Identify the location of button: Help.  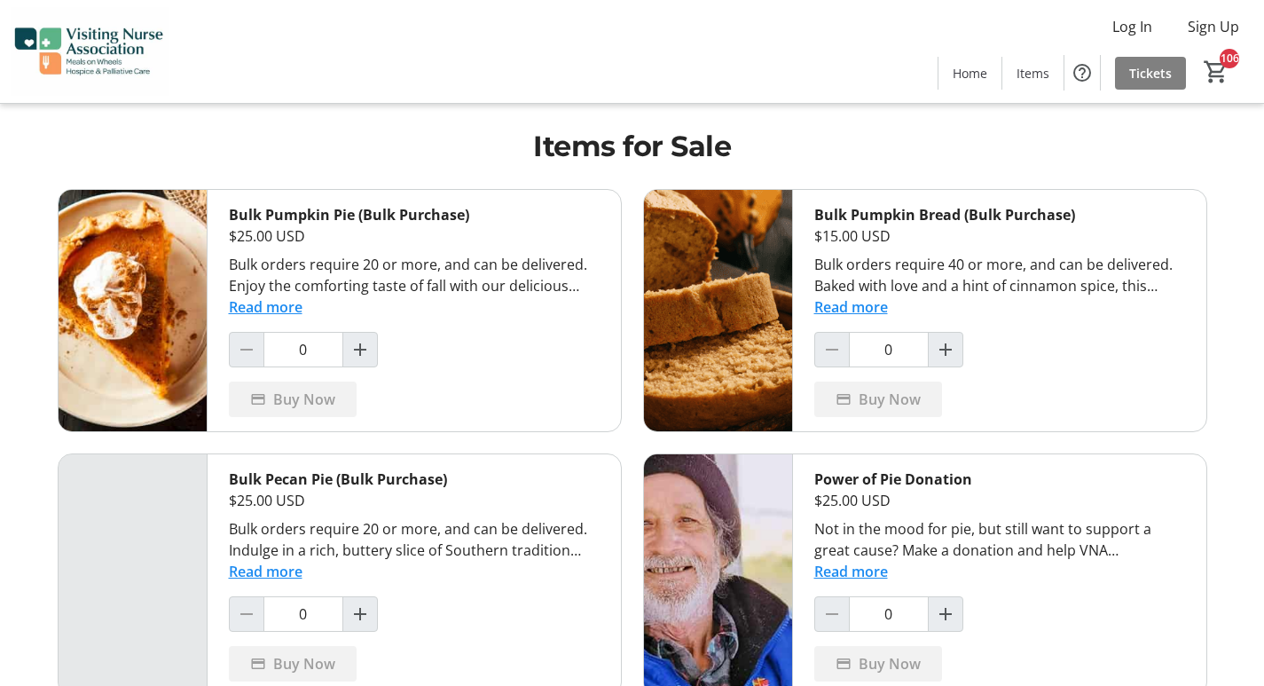
(1082, 73).